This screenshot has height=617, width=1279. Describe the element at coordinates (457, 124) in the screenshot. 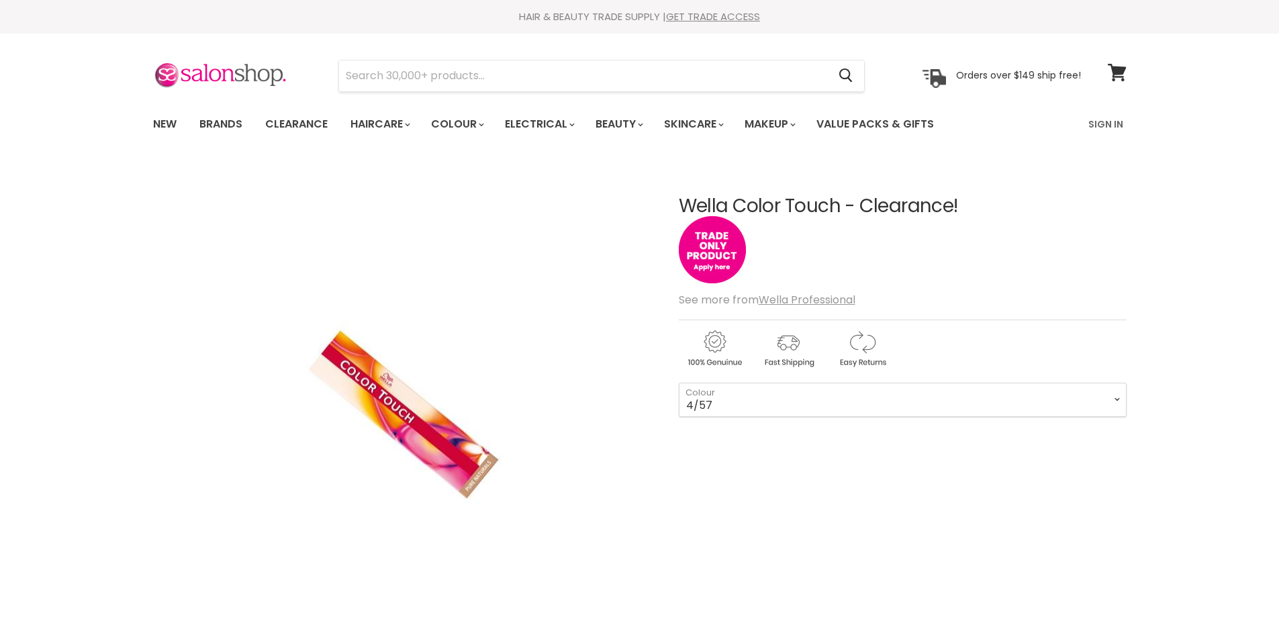

I see `a: Colour` at that location.